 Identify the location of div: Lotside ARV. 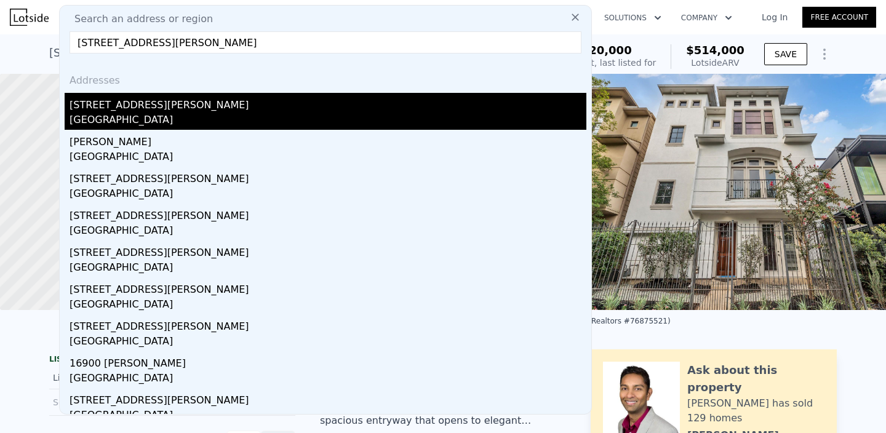
(715, 63).